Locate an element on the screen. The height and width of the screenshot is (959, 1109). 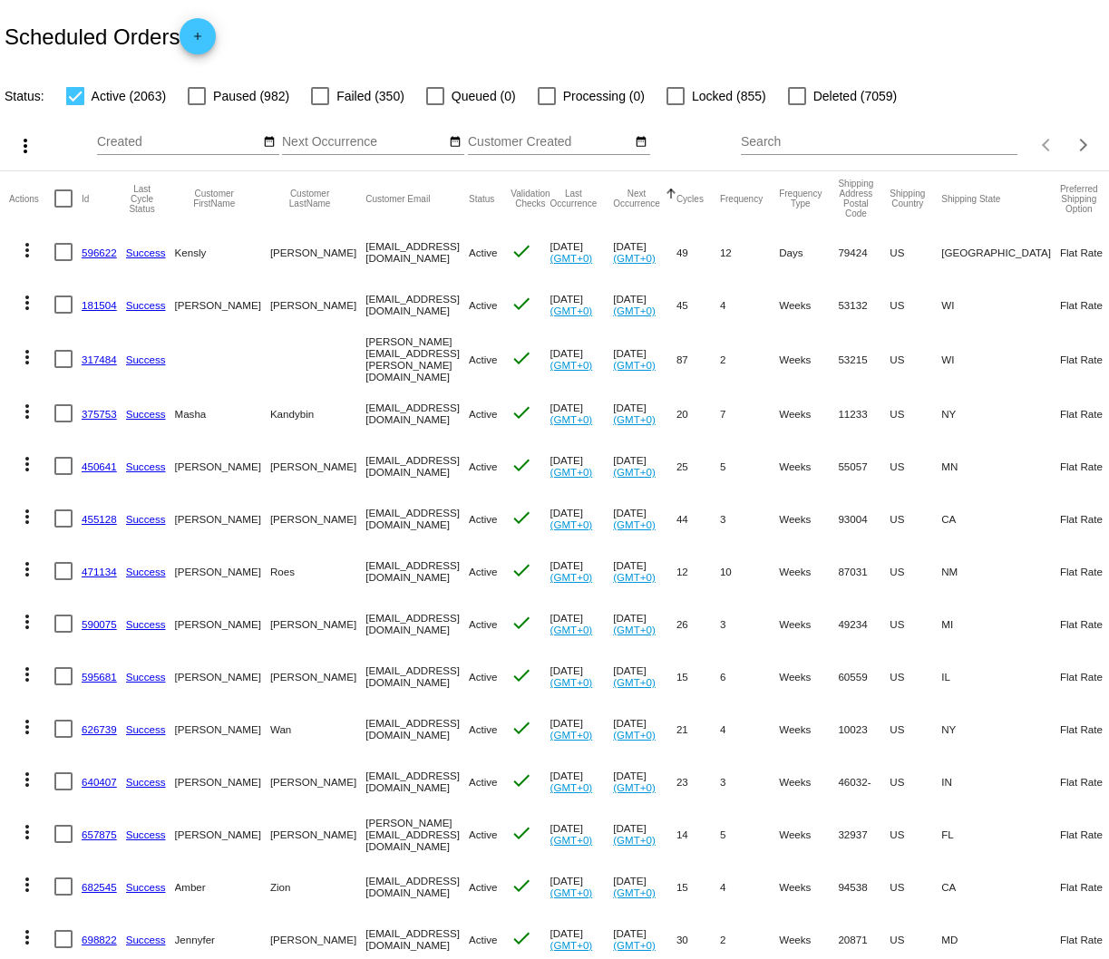
button: Change sorting for CustomerLastName is located at coordinates (309, 199).